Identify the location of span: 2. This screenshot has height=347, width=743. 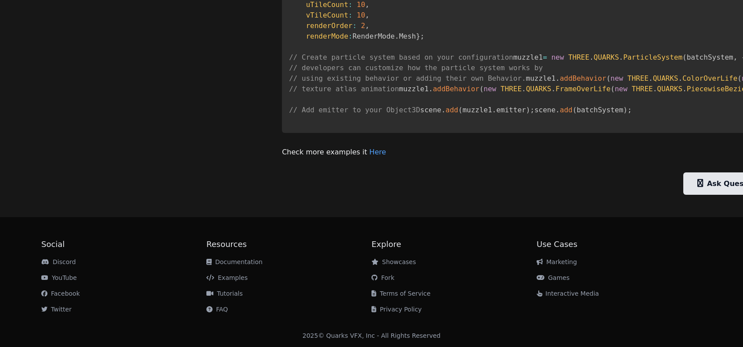
(363, 25).